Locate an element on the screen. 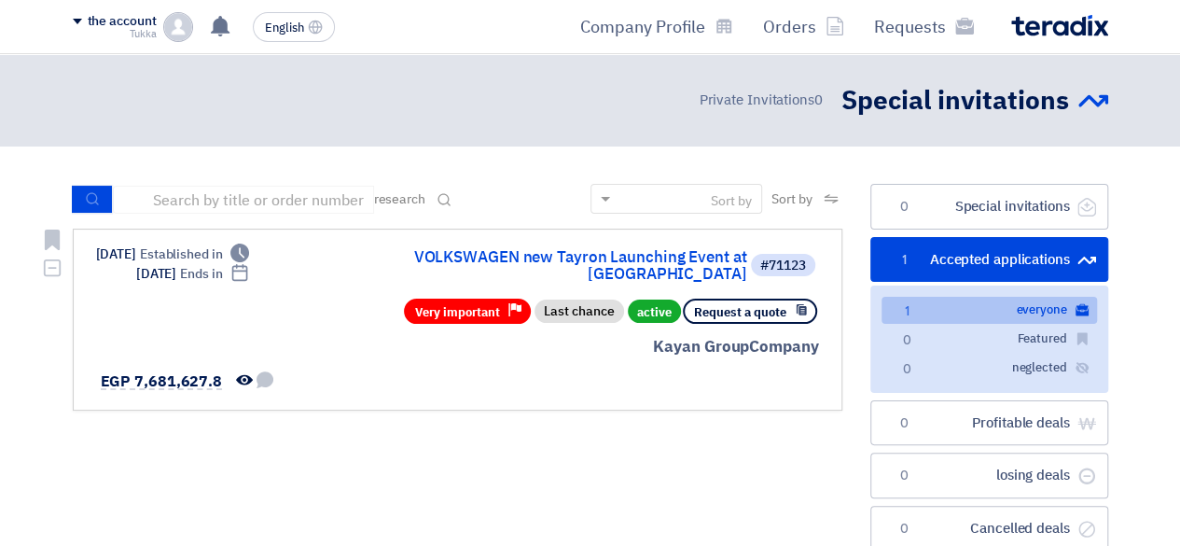  font: everyone is located at coordinates (1041, 309).